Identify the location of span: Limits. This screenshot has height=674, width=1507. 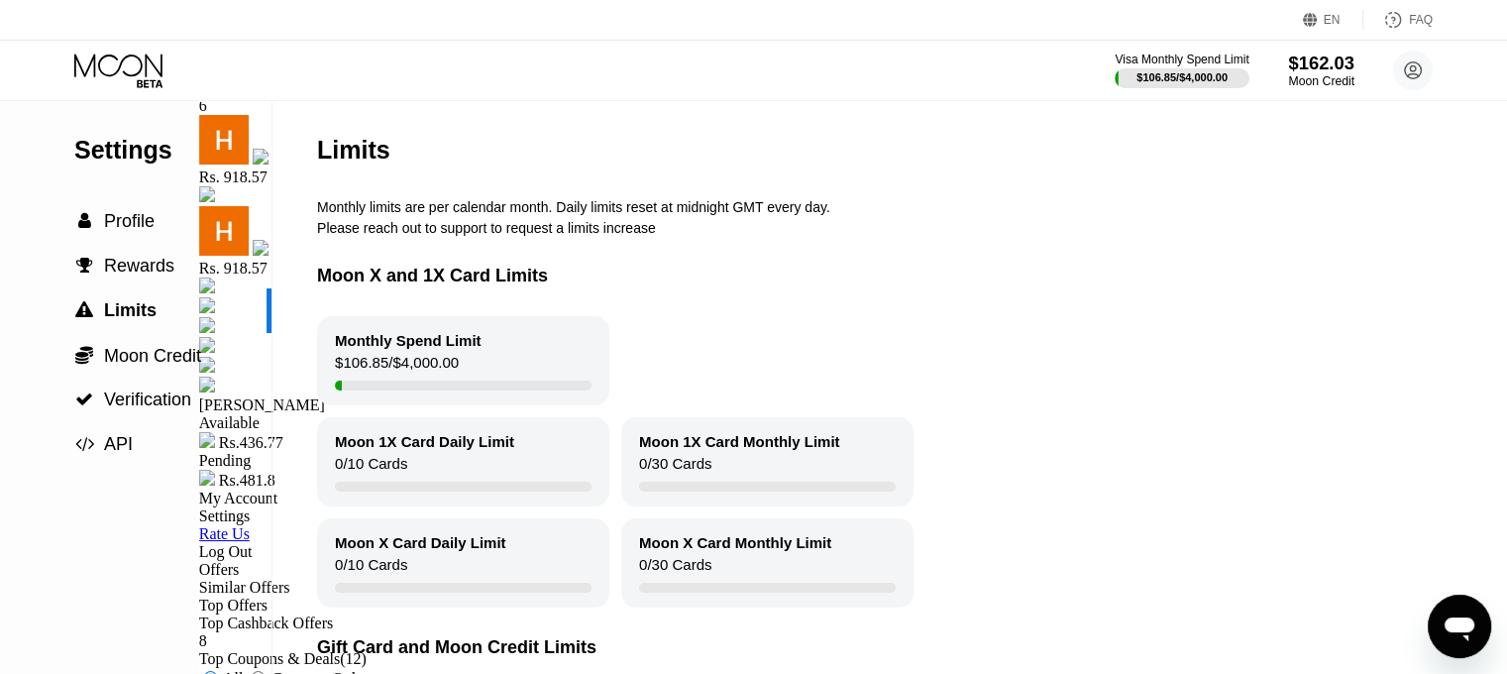
(130, 310).